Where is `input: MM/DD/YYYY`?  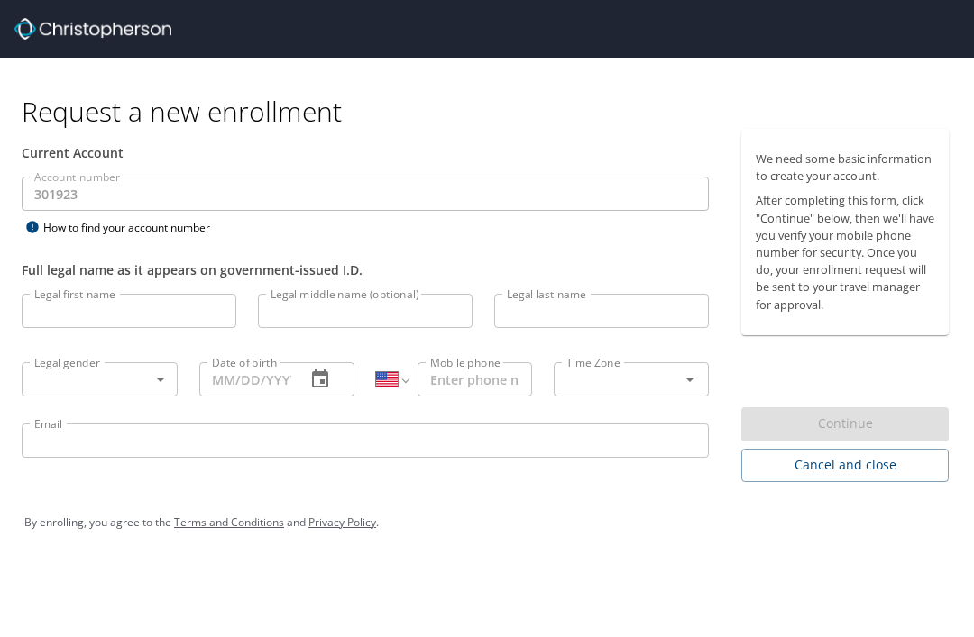
input: MM/DD/YYYY is located at coordinates (245, 380).